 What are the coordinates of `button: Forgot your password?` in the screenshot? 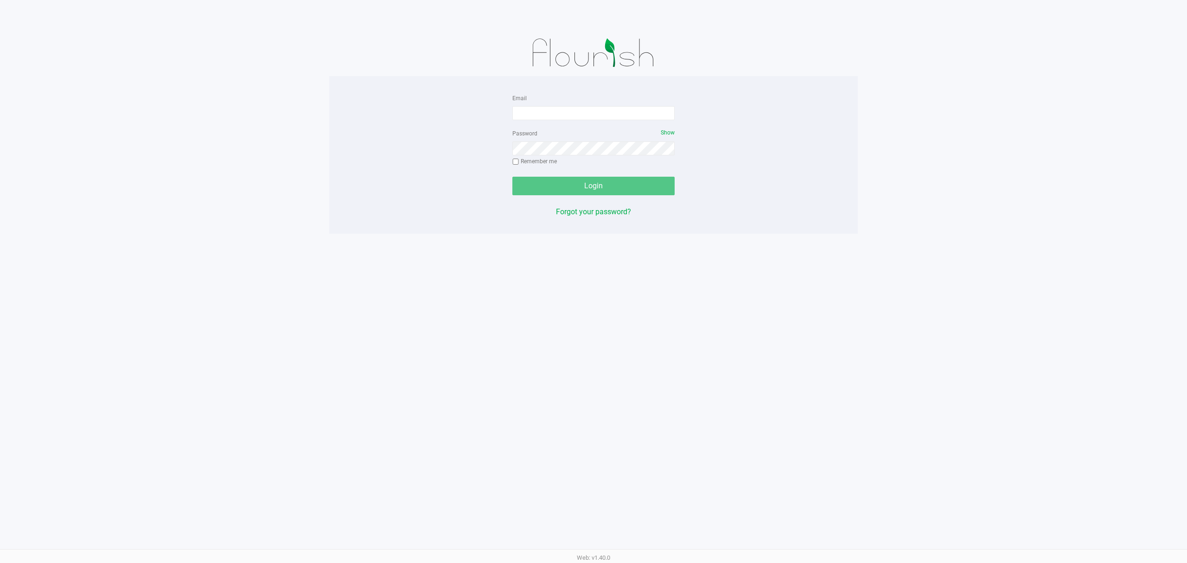 It's located at (593, 212).